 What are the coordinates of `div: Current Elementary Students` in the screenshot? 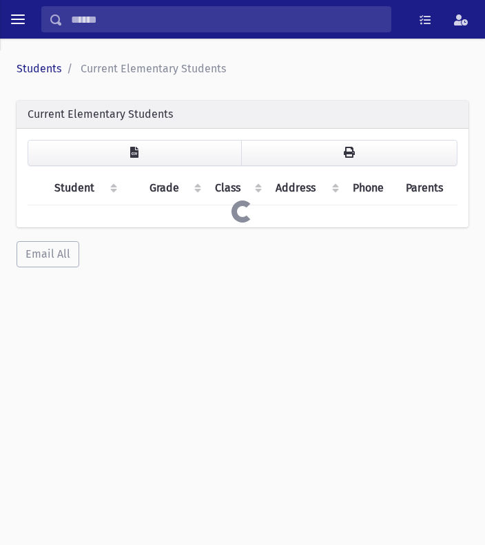 It's located at (243, 114).